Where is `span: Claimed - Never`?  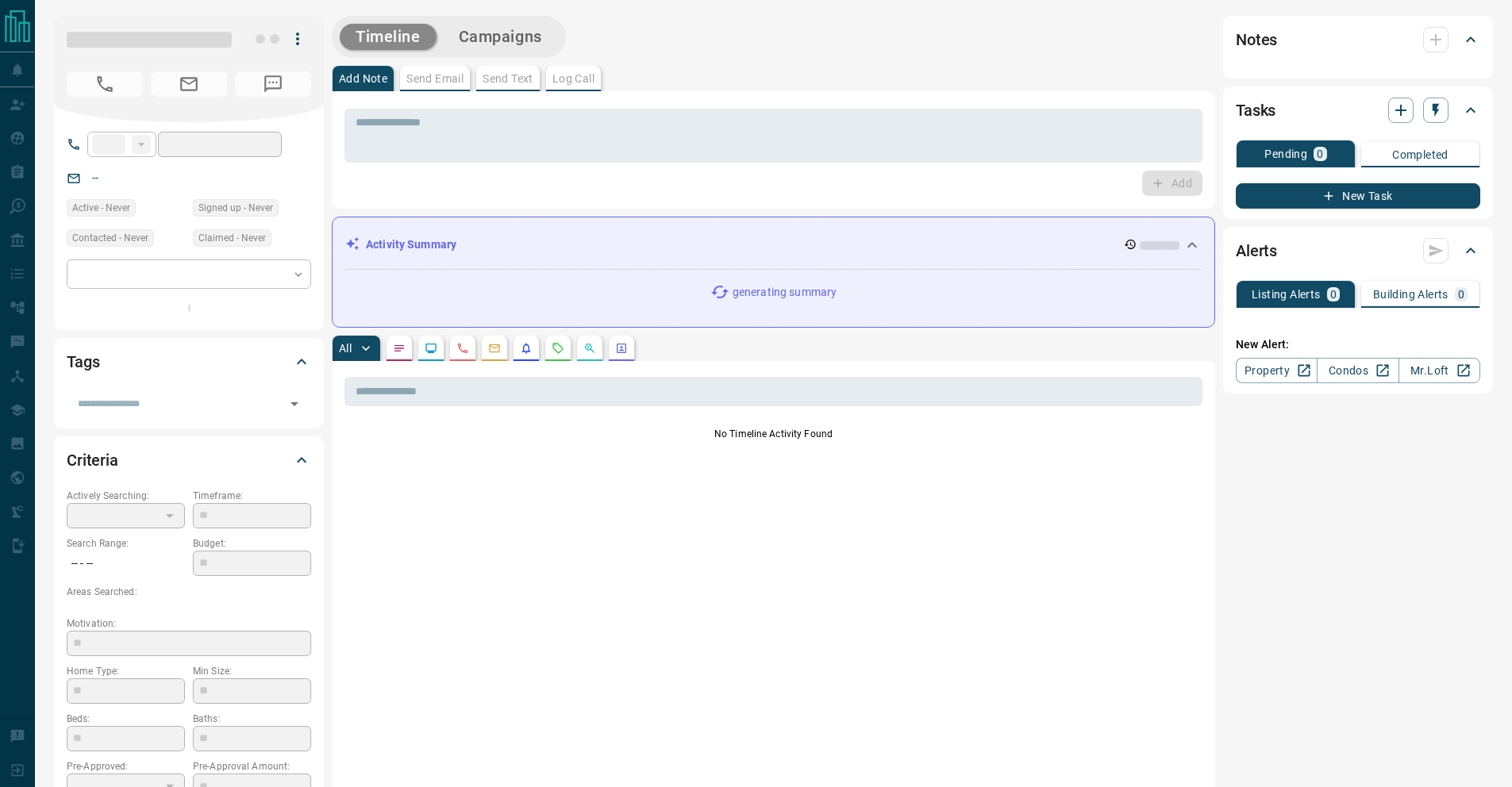 span: Claimed - Never is located at coordinates (231, 238).